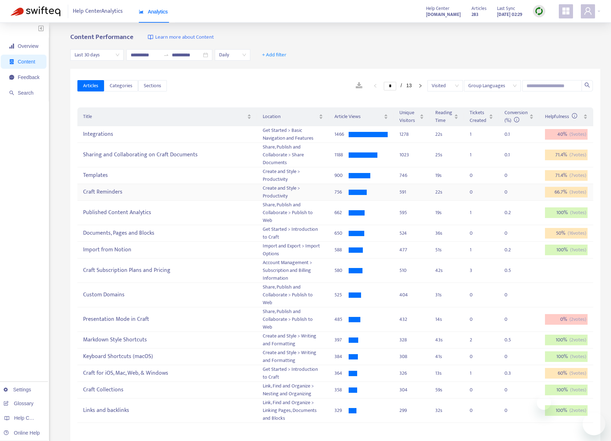  Describe the element at coordinates (17, 390) in the screenshot. I see `a: Settings` at that location.